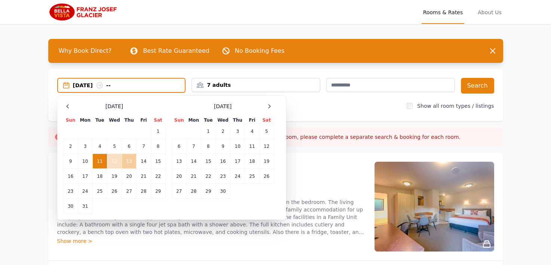 Image resolution: width=551 pixels, height=265 pixels. What do you see at coordinates (260, 51) in the screenshot?
I see `p: No Booking Fees` at bounding box center [260, 51].